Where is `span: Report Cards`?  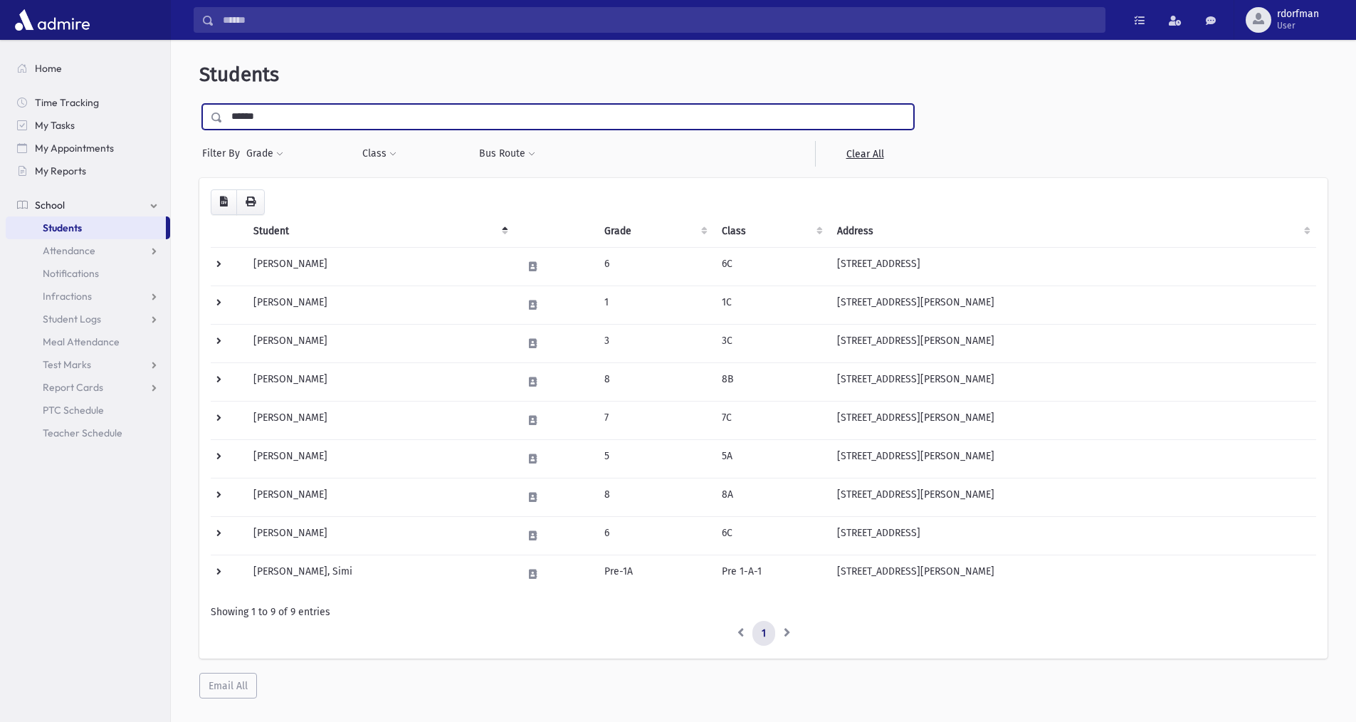 span: Report Cards is located at coordinates (73, 387).